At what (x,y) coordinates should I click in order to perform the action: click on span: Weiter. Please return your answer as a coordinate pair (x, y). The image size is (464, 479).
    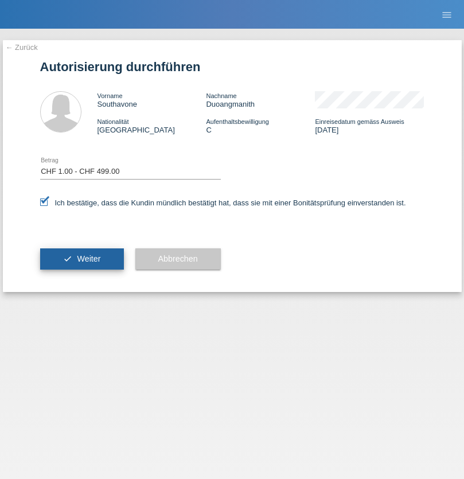
    Looking at the image, I should click on (88, 259).